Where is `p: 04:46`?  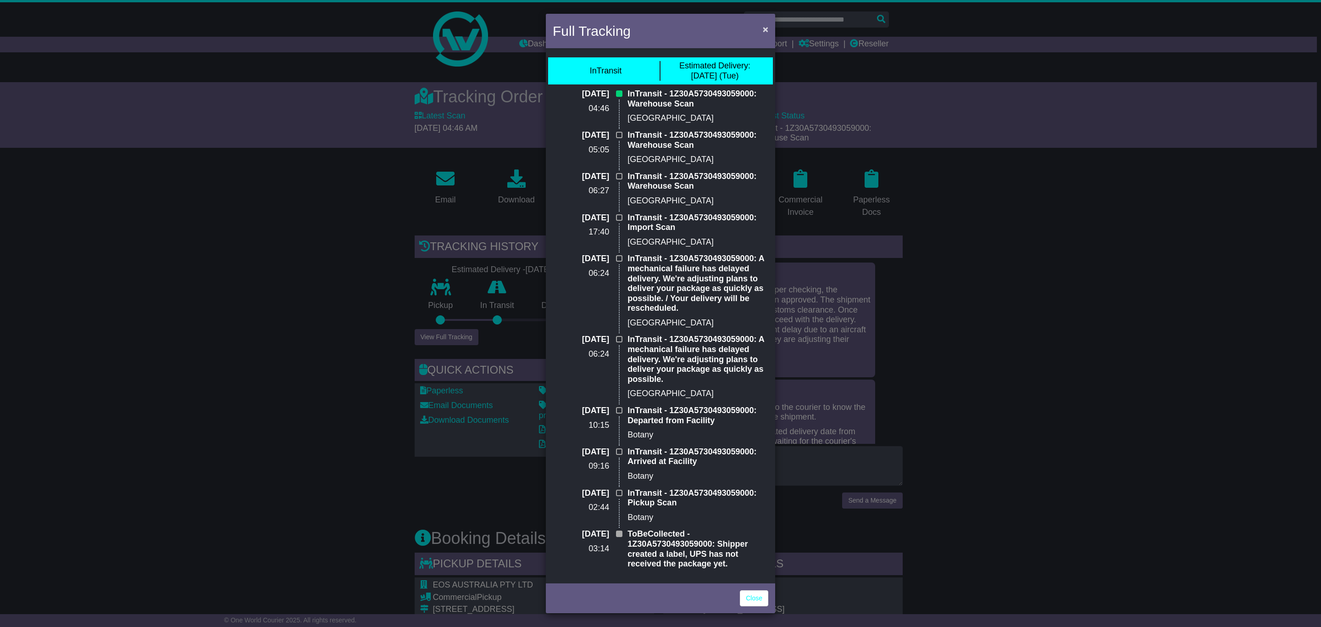 p: 04:46 is located at coordinates (581, 109).